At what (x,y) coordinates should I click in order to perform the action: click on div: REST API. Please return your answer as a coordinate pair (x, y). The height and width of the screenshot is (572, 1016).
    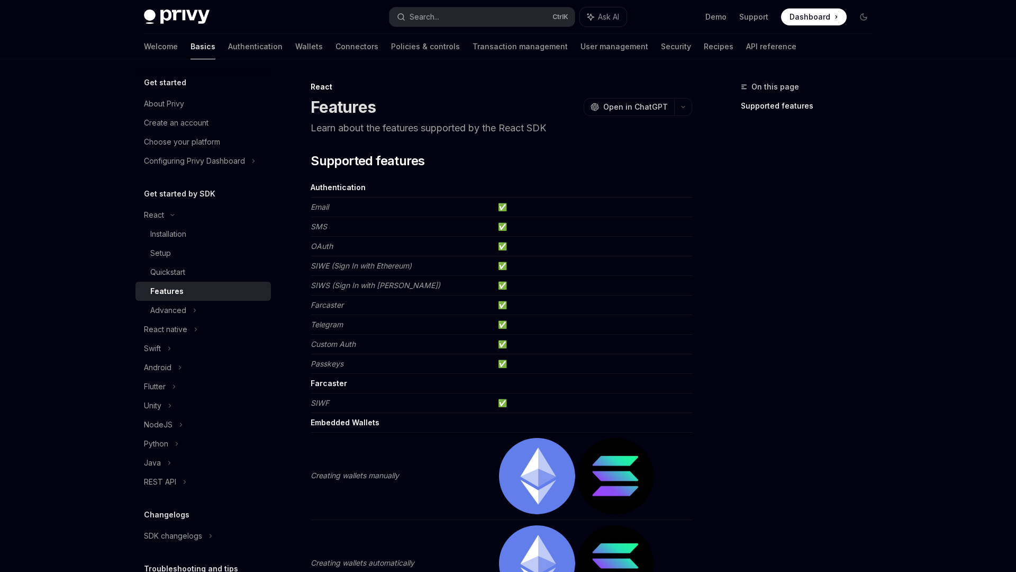
    Looking at the image, I should click on (160, 482).